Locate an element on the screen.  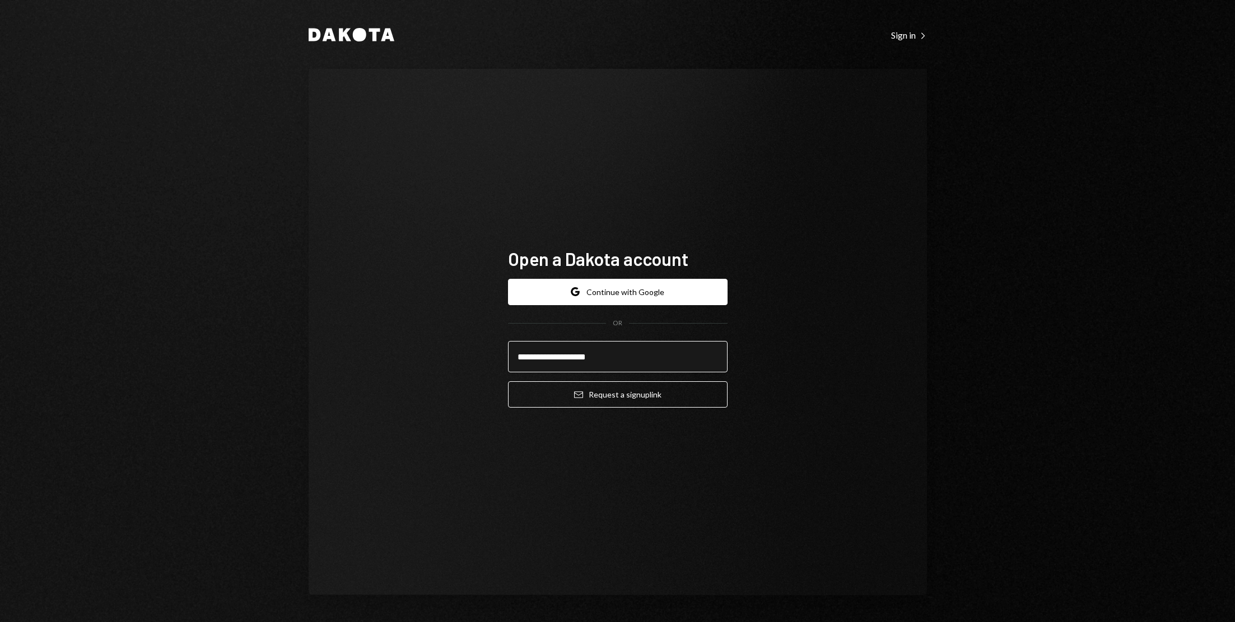
button: Continue with Google is located at coordinates (618, 292).